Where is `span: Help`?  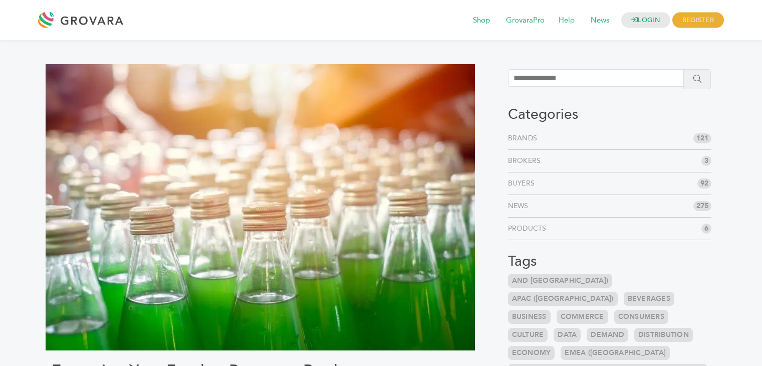 span: Help is located at coordinates (567, 21).